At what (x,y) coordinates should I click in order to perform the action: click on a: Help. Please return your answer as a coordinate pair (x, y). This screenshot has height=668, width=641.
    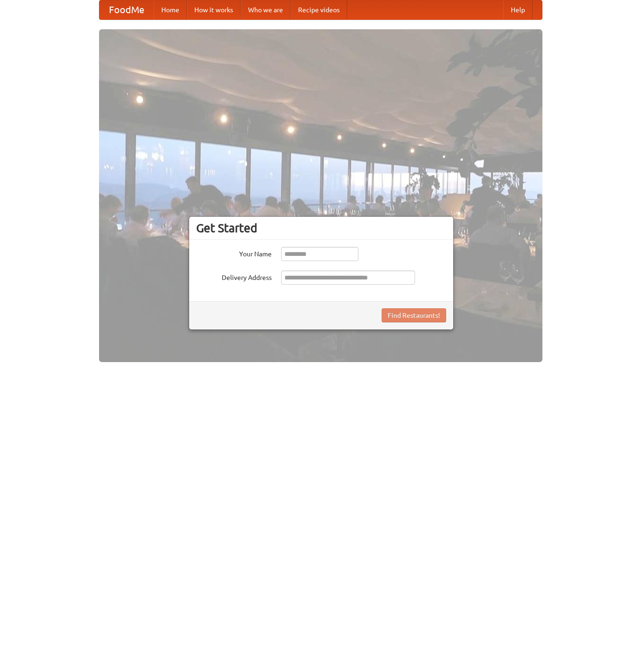
    Looking at the image, I should click on (518, 10).